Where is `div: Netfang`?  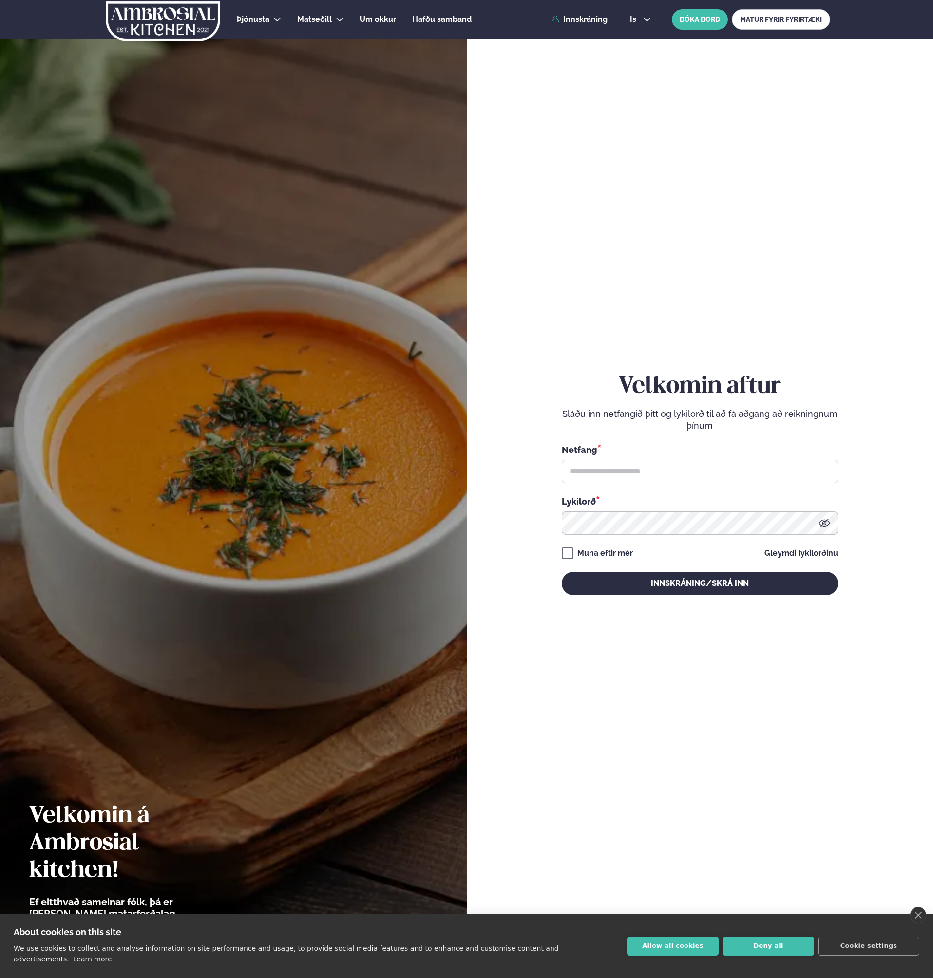
div: Netfang is located at coordinates (700, 450).